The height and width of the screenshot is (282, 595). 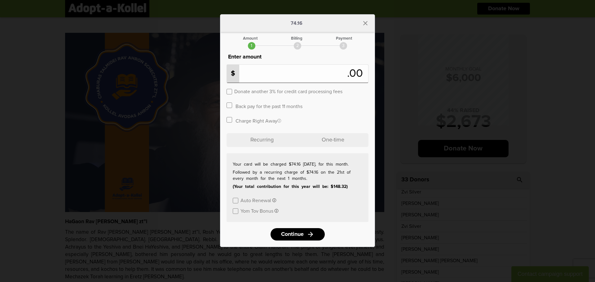 I want to click on a: Continuearrow_forward, so click(x=298, y=235).